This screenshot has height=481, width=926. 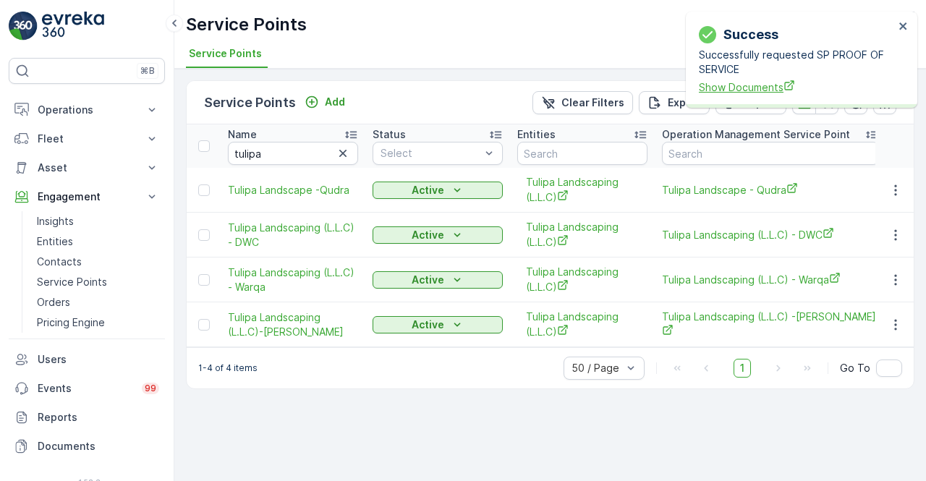 I want to click on p: Success, so click(x=751, y=35).